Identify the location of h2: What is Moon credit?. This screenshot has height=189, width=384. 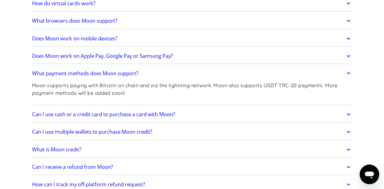
(56, 149).